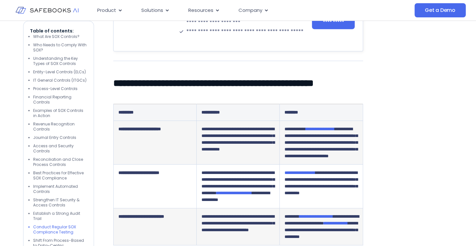 This screenshot has width=476, height=246. What do you see at coordinates (60, 100) in the screenshot?
I see `li: Financial Reporting Controls` at bounding box center [60, 100].